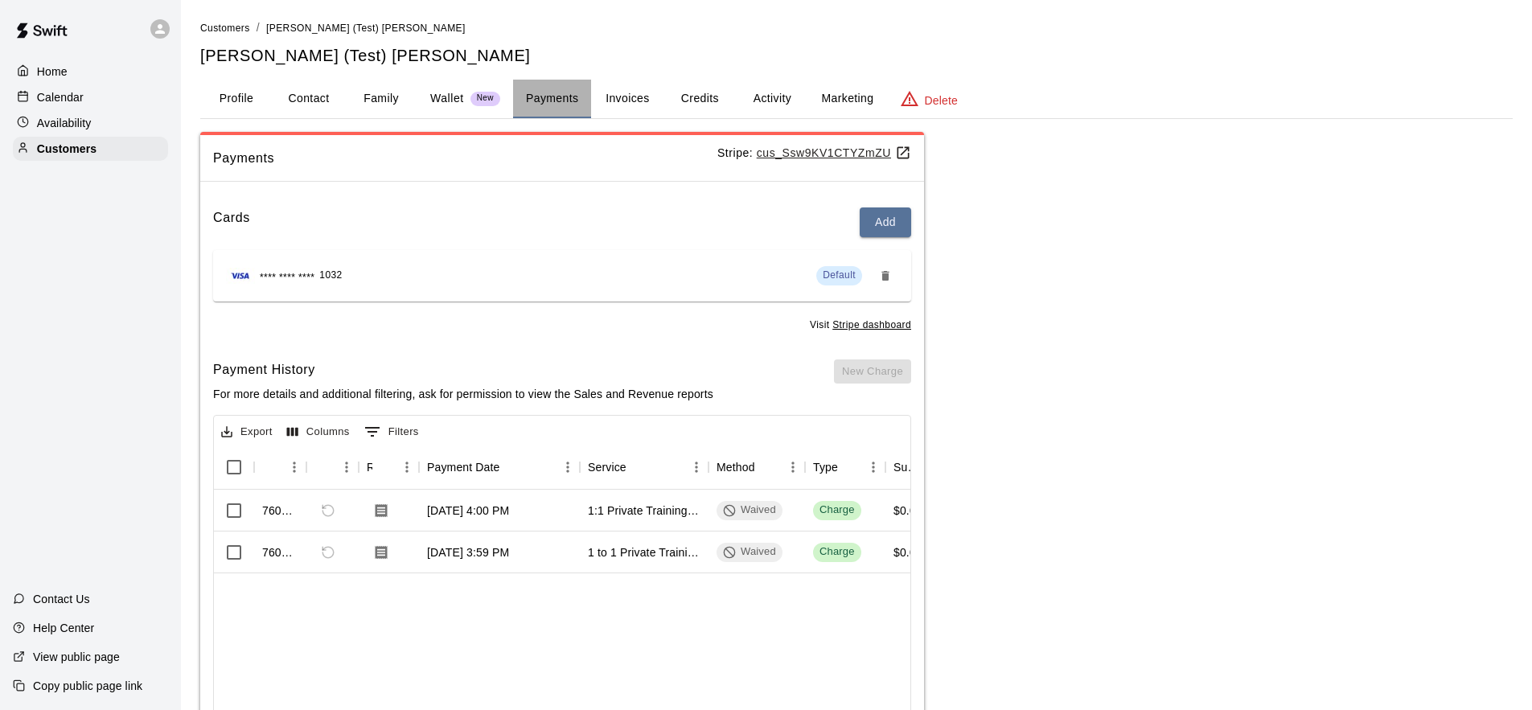 The image size is (1532, 710). Describe the element at coordinates (847, 99) in the screenshot. I see `button: Marketing` at that location.